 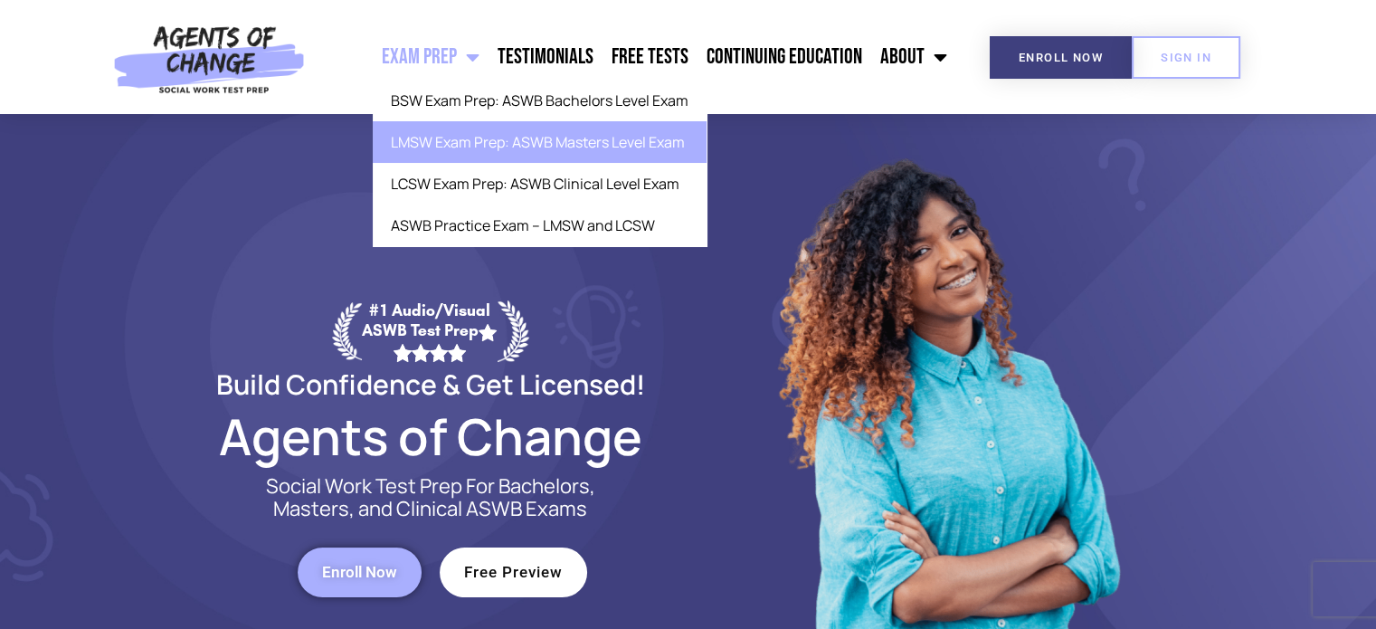 I want to click on a: LMSW Exam Prep: ASWB Masters Level Exam, so click(x=539, y=142).